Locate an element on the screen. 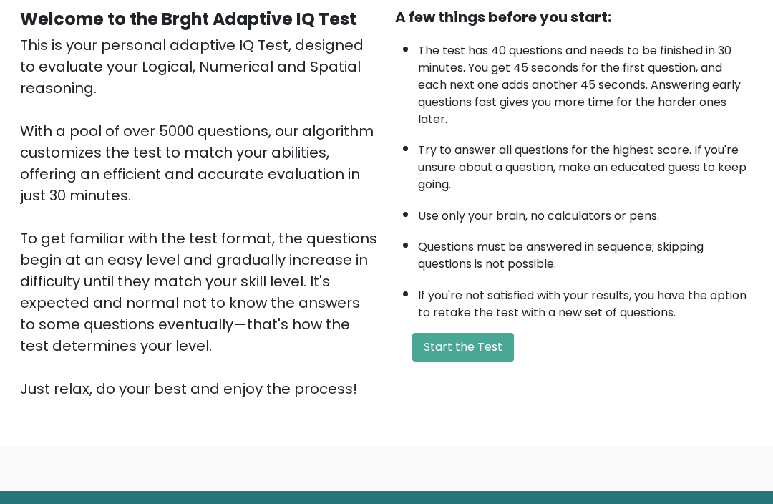 The height and width of the screenshot is (504, 773). li: The test has 40 questions and needs to be finished in 30 minutes. You get 45 seconds for the firs... is located at coordinates (585, 82).